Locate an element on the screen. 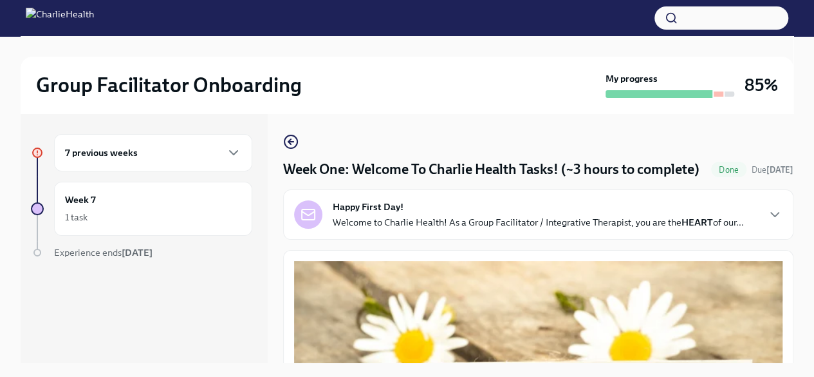 The width and height of the screenshot is (814, 377). div: 7 previous weeks is located at coordinates (153, 153).